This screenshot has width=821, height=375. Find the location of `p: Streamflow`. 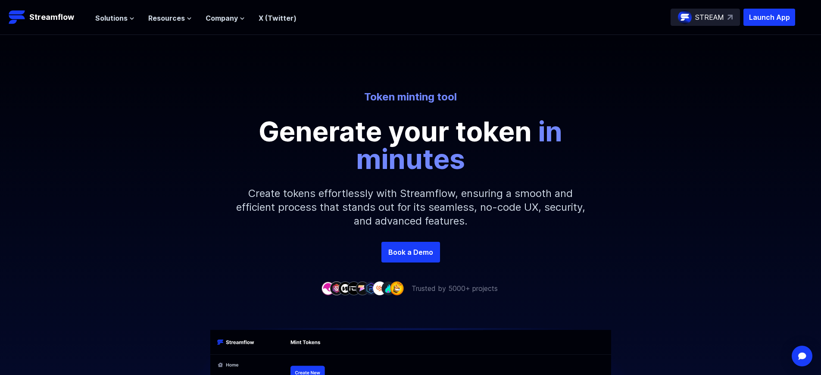

p: Streamflow is located at coordinates (52, 17).